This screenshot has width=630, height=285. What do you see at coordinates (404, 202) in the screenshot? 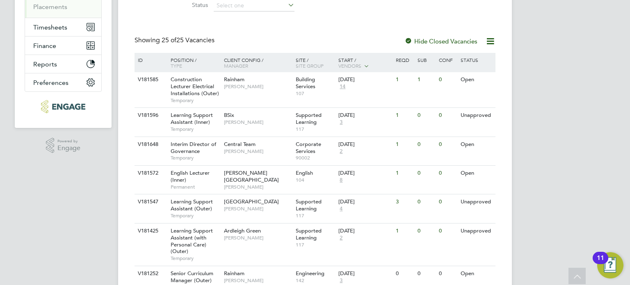
I see `div: 3` at bounding box center [404, 202].